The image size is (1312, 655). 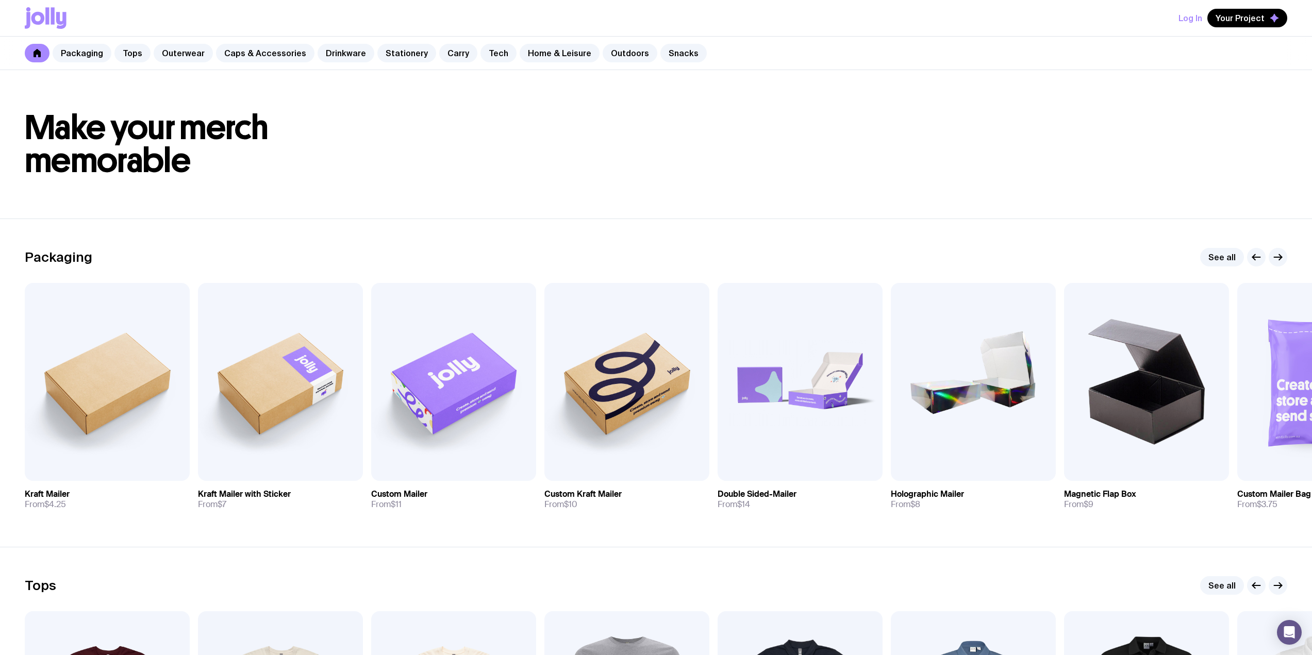 What do you see at coordinates (915, 504) in the screenshot?
I see `span: $8` at bounding box center [915, 504].